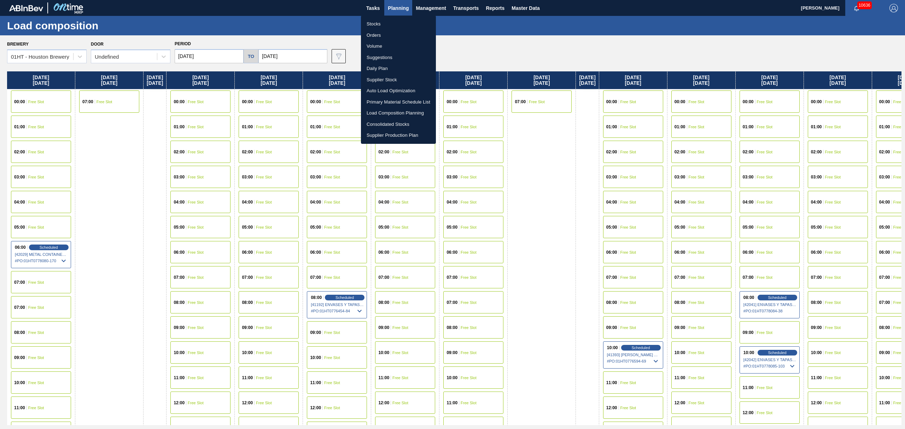 Image resolution: width=905 pixels, height=429 pixels. Describe the element at coordinates (398, 24) in the screenshot. I see `li: Stocks` at that location.